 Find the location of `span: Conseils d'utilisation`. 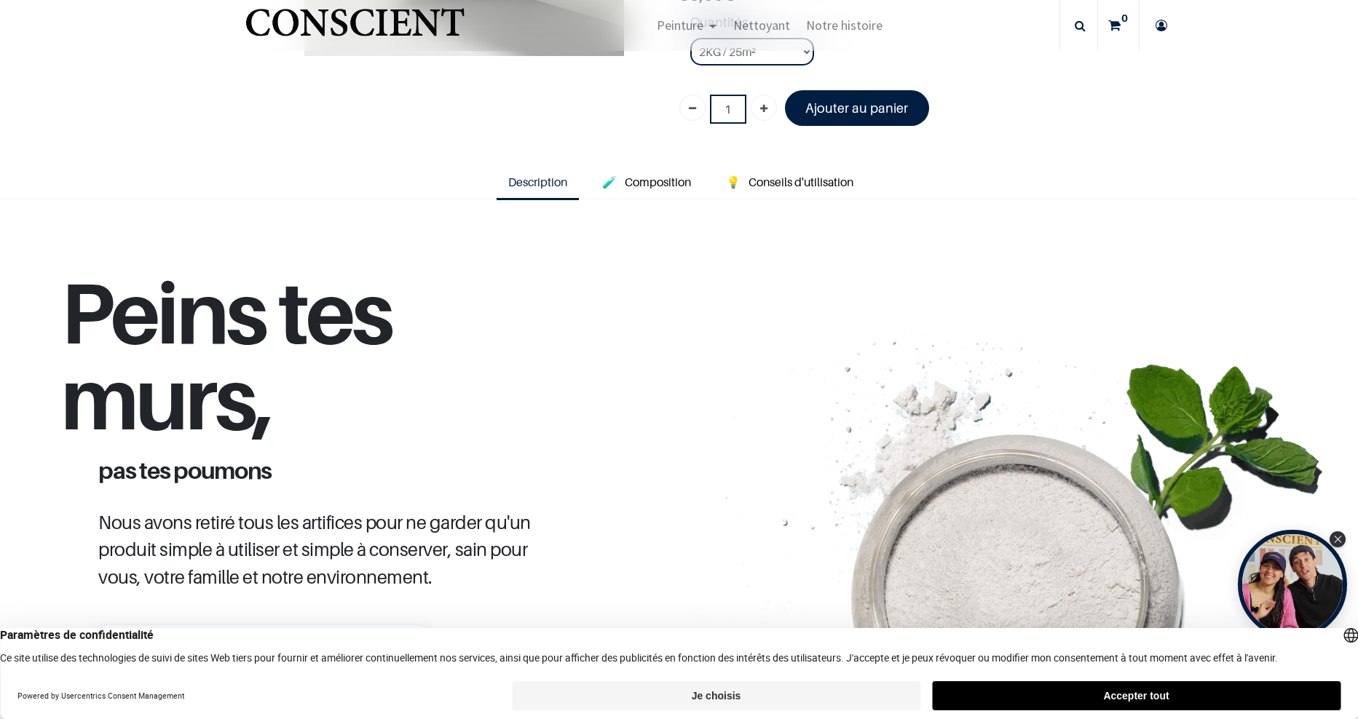

span: Conseils d'utilisation is located at coordinates (801, 182).